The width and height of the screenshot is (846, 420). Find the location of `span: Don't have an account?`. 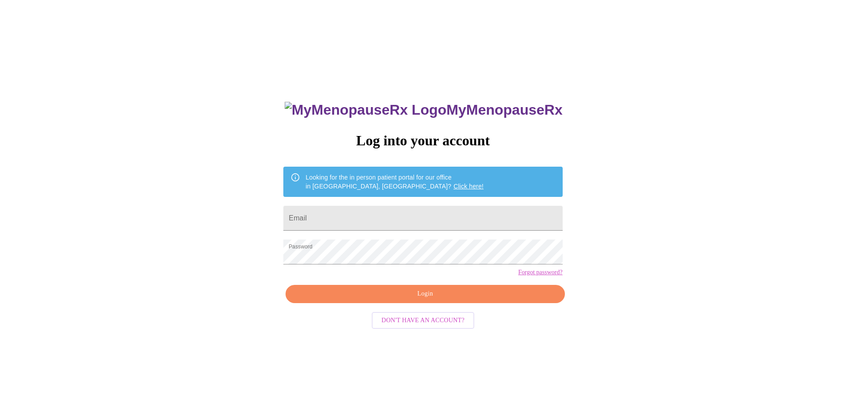

span: Don't have an account? is located at coordinates (423, 320).